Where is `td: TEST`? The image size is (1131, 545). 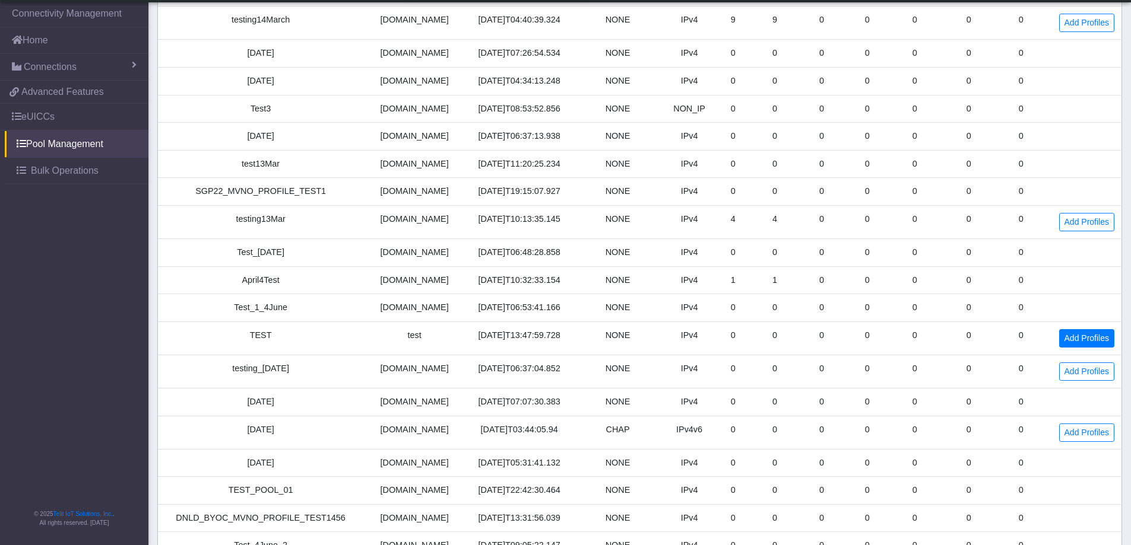 td: TEST is located at coordinates (261, 338).